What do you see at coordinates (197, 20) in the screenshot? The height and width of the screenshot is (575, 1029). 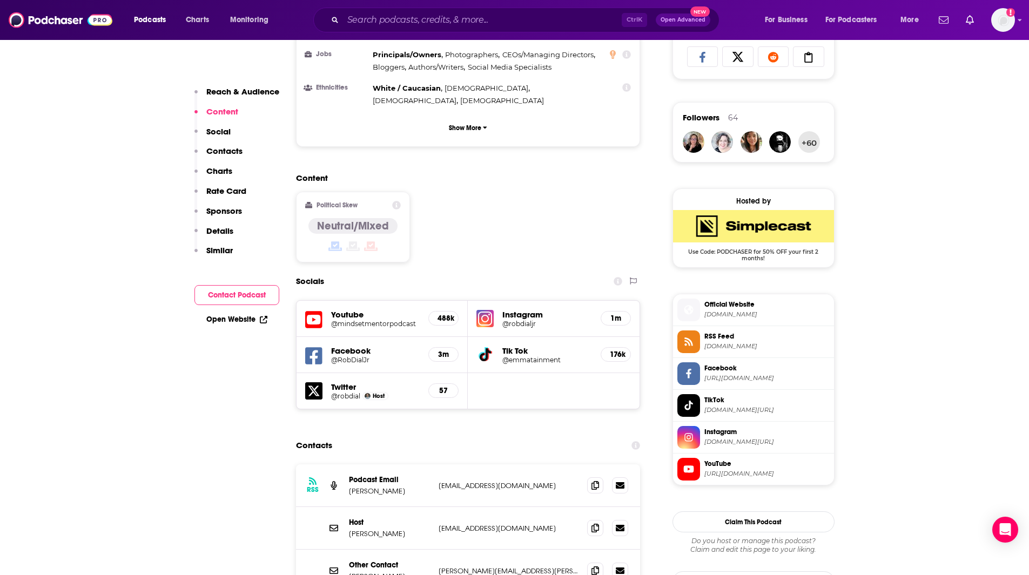 I see `a: Charts` at bounding box center [197, 20].